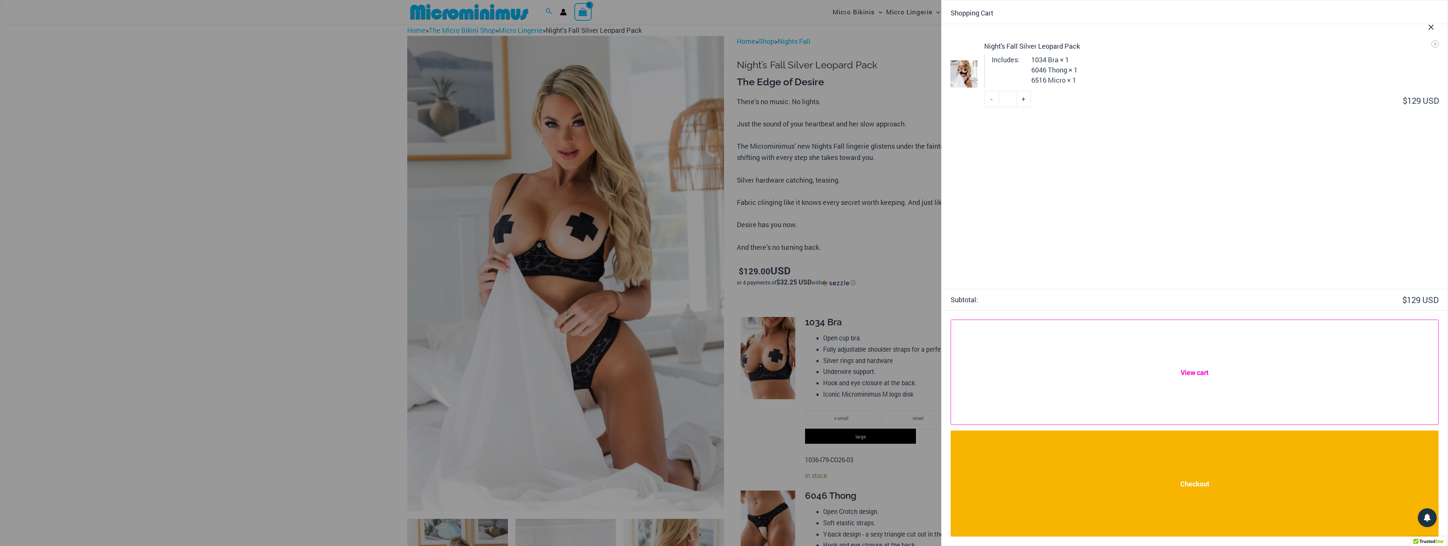 This screenshot has height=546, width=1448. Describe the element at coordinates (1431, 25) in the screenshot. I see `button: Close Cart Drawer` at that location.